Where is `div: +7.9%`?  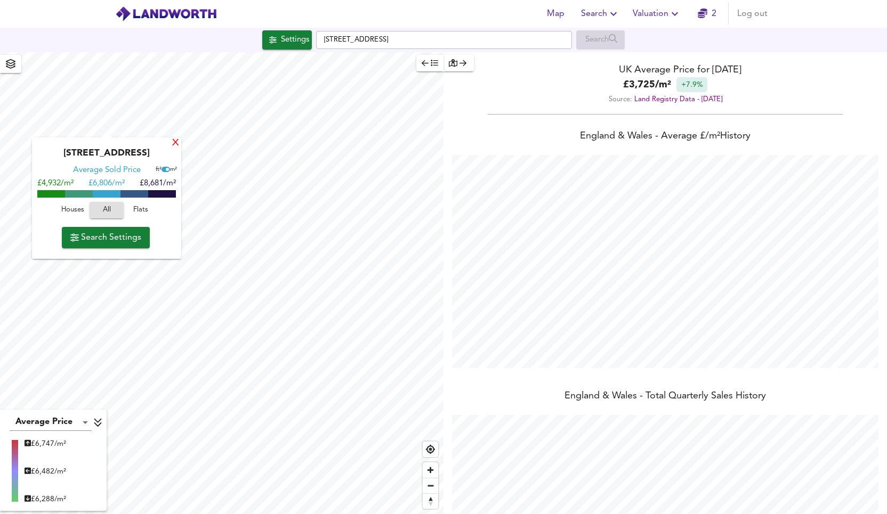 div: +7.9% is located at coordinates (692, 85).